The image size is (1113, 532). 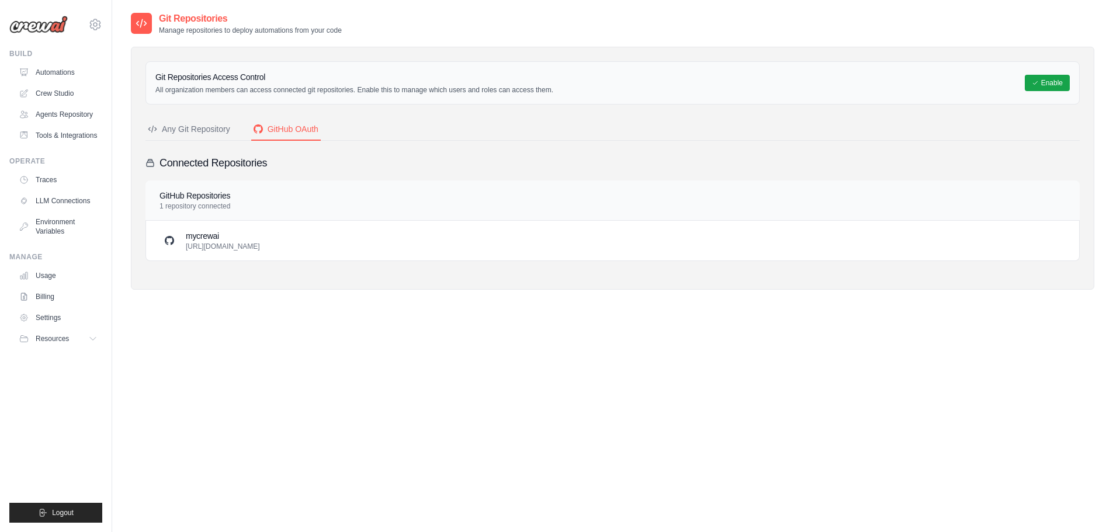 I want to click on button: Any Git Repository, so click(x=189, y=130).